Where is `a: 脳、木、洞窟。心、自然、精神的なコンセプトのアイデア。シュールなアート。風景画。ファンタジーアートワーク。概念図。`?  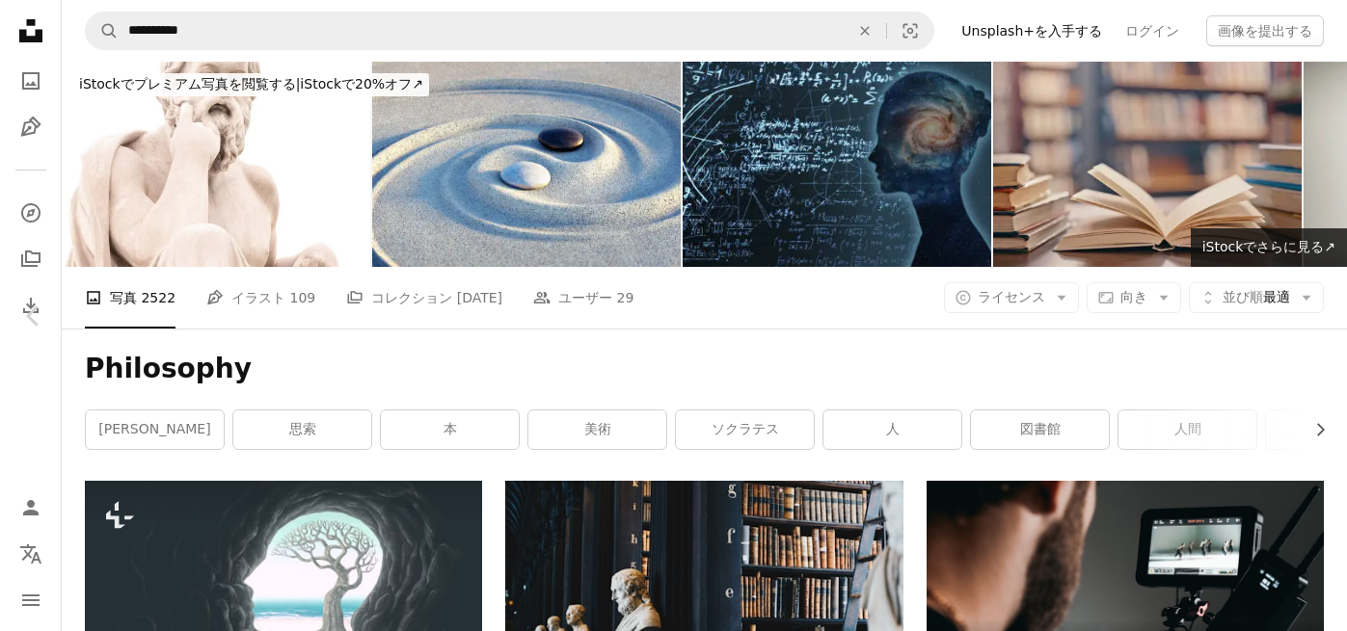 a: 脳、木、洞窟。心、自然、精神的なコンセプトのアイデア。シュールなアート。風景画。ファンタジーアートワーク。概念図。 is located at coordinates (283, 597).